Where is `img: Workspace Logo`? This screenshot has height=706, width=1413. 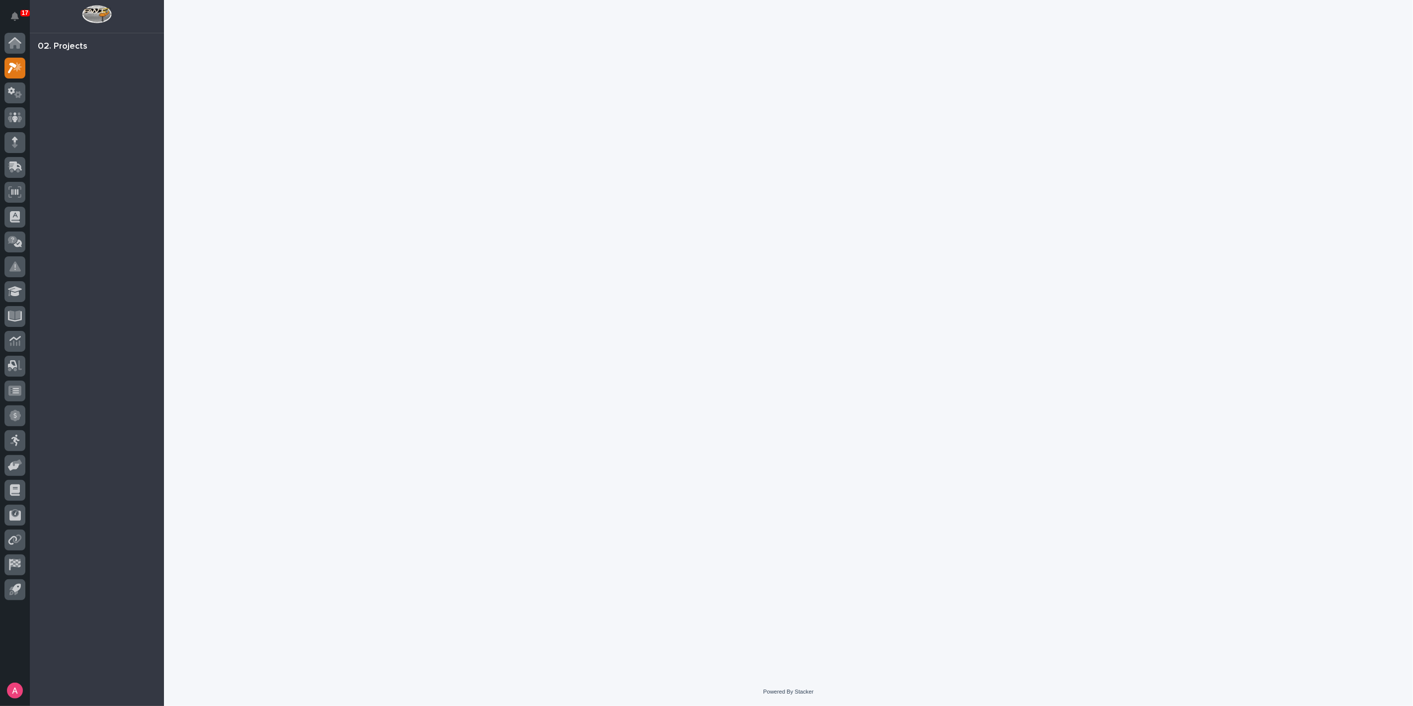 img: Workspace Logo is located at coordinates (96, 14).